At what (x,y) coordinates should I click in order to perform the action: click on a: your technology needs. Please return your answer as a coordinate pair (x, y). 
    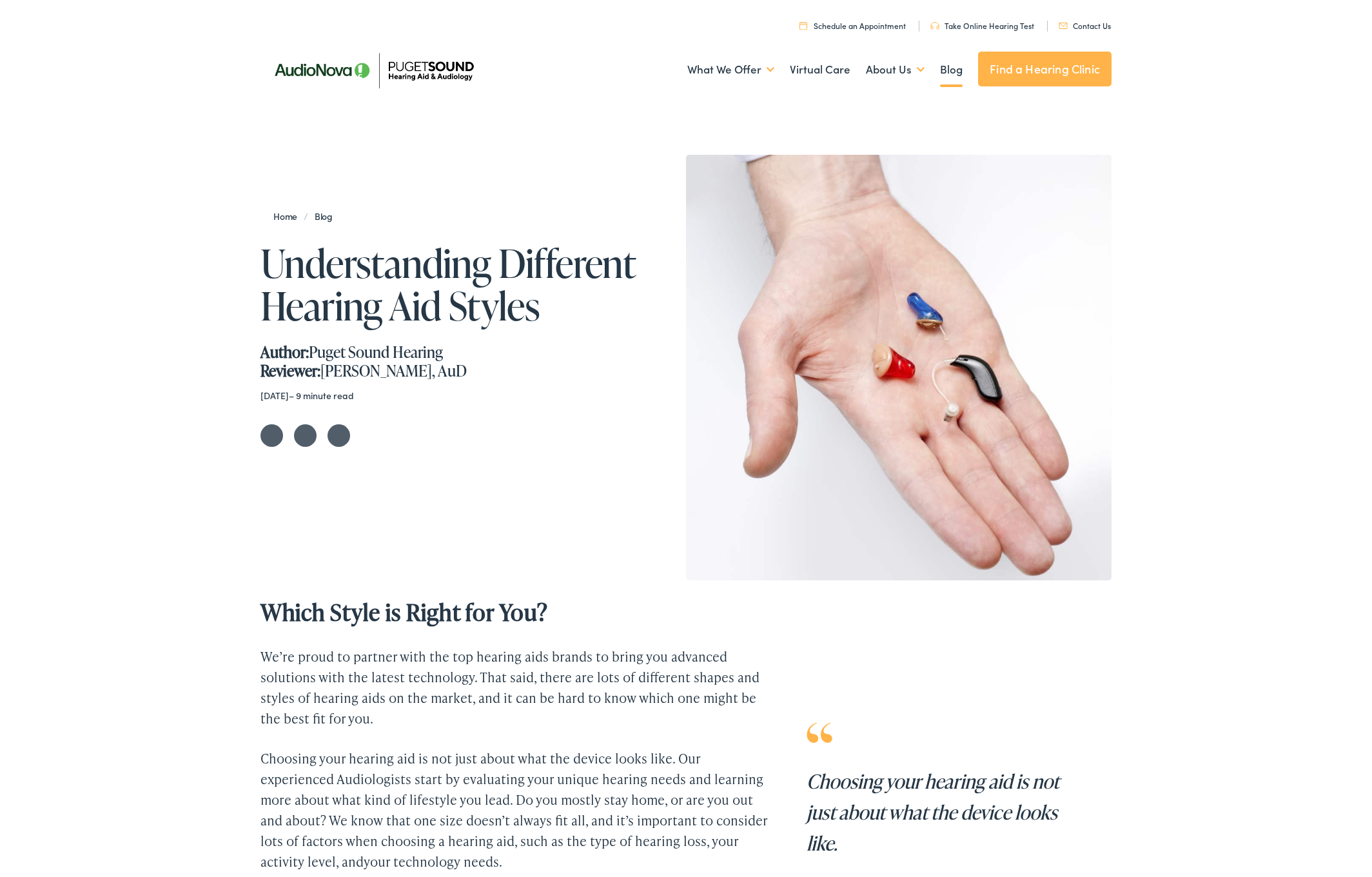
    Looking at the image, I should click on (431, 861).